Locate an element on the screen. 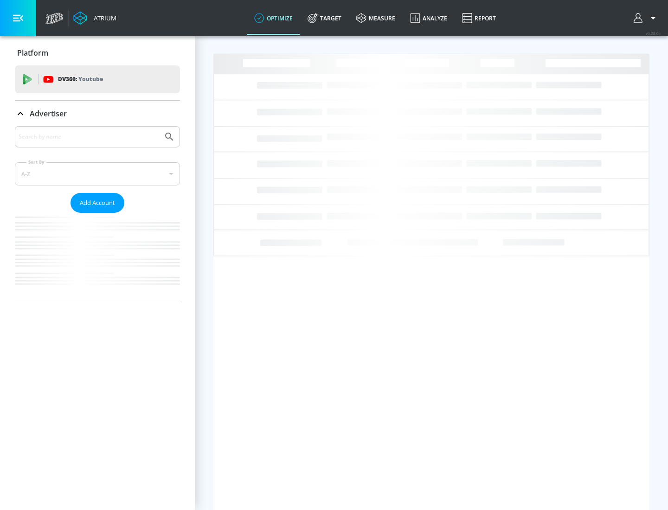  label: Sort By is located at coordinates (36, 162).